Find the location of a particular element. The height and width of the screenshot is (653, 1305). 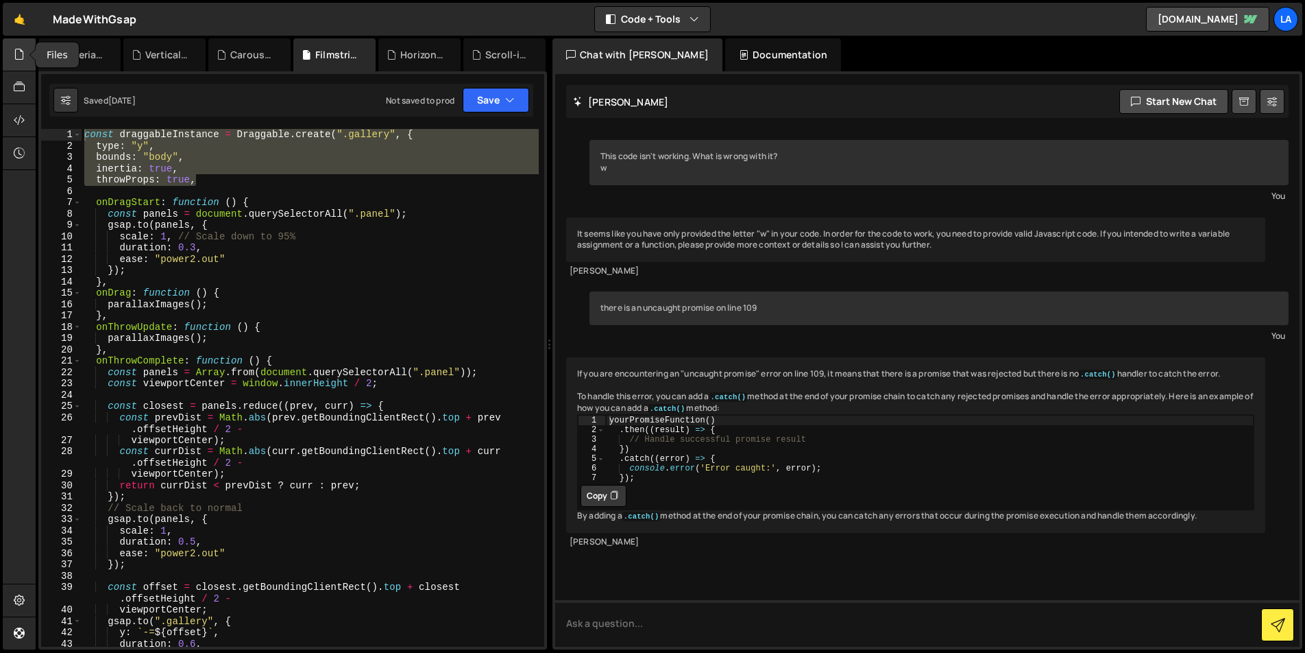

div: Filmstrip.js is located at coordinates (337, 55).